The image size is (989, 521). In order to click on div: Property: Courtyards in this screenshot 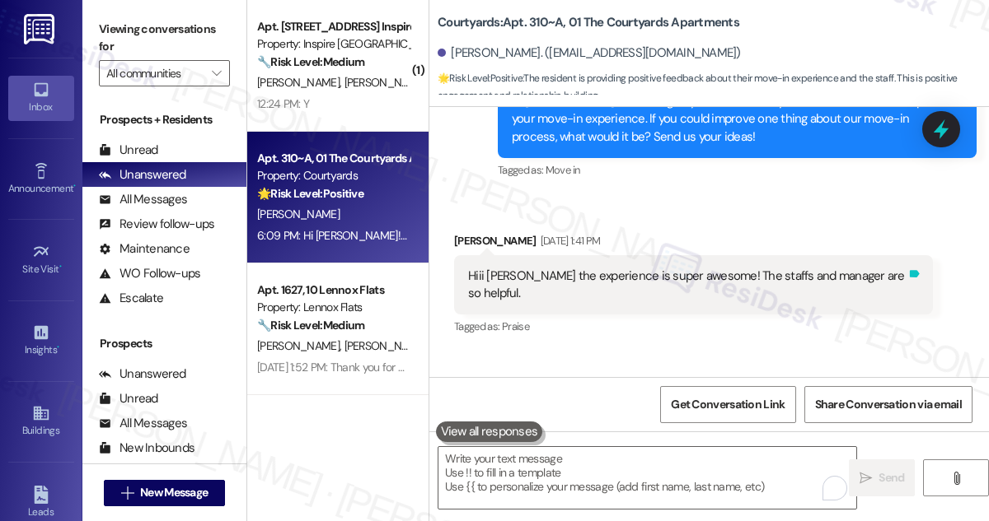, I will do `click(333, 175)`.